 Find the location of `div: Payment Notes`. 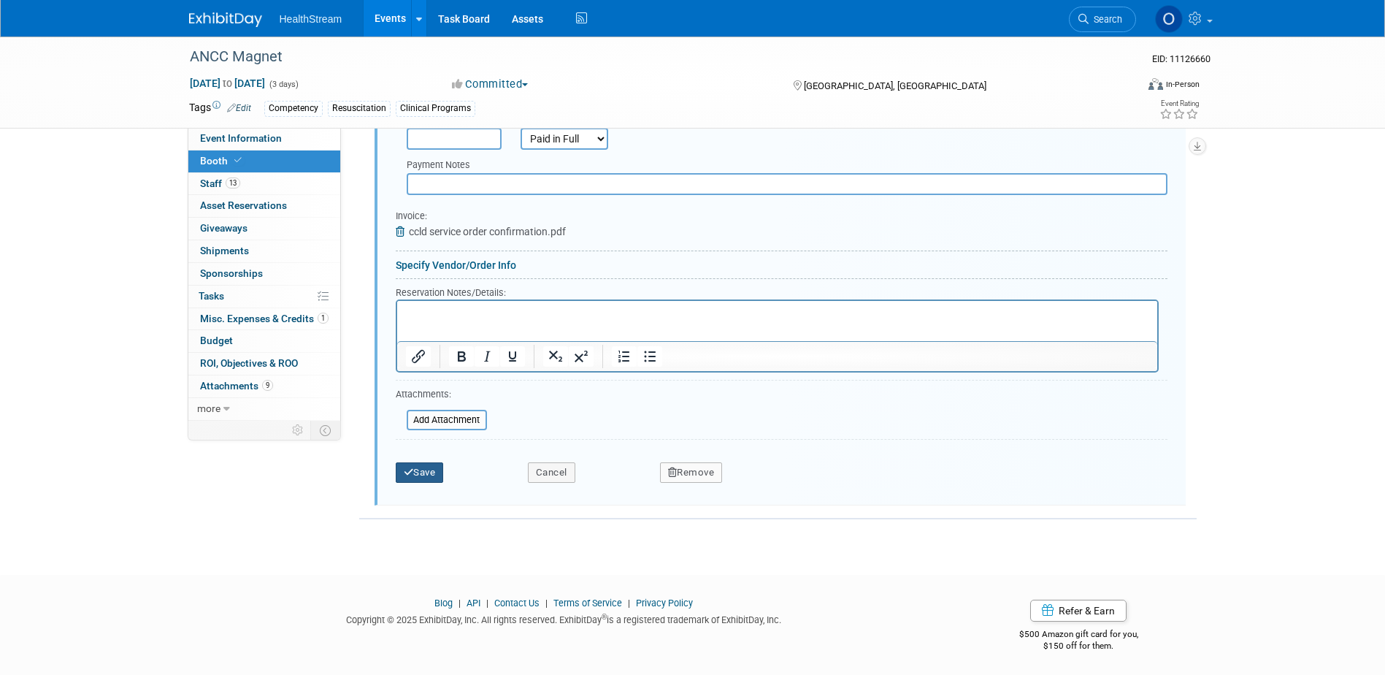

div: Payment Notes is located at coordinates (787, 166).